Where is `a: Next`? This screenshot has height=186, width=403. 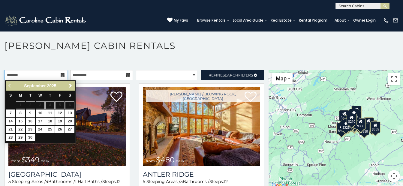 a: Next is located at coordinates (70, 86).